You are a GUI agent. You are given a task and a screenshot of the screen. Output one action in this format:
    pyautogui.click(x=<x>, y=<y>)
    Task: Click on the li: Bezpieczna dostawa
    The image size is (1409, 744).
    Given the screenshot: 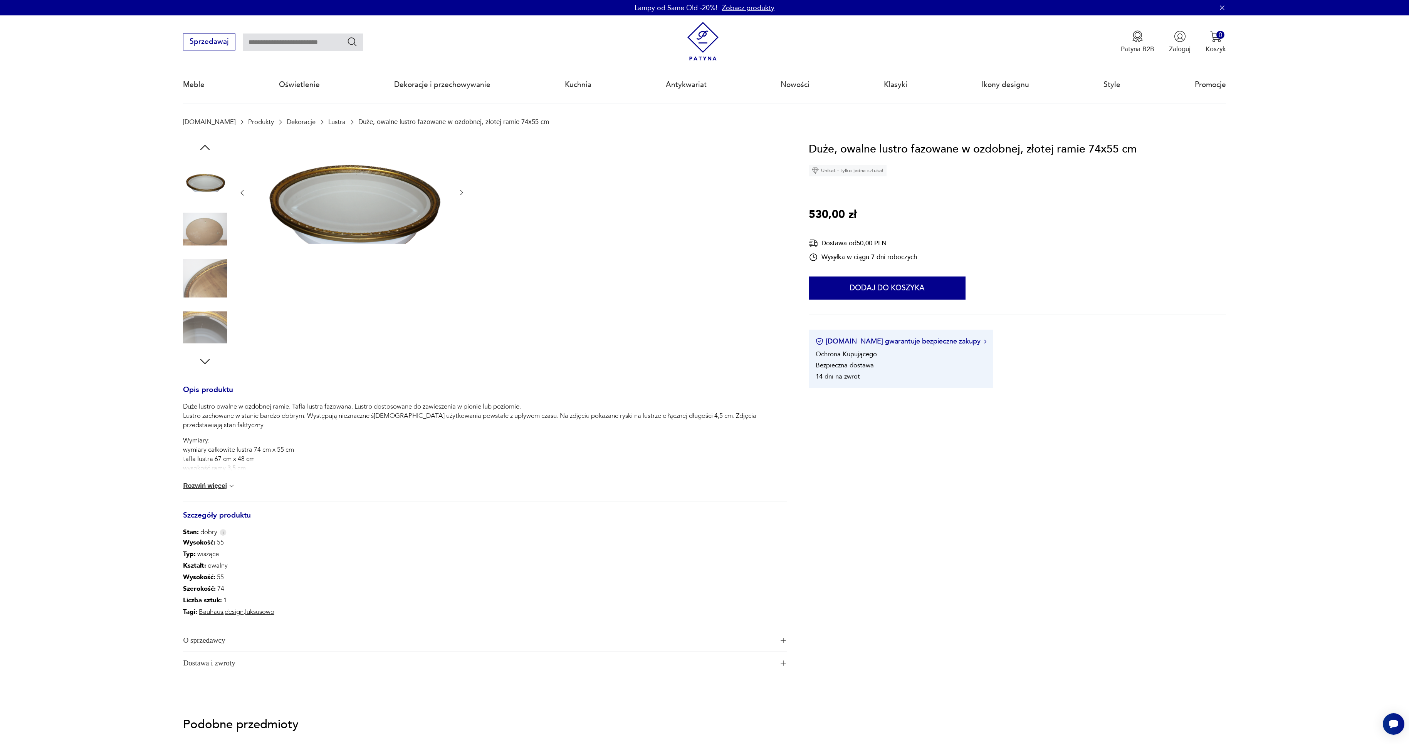 What is the action you would take?
    pyautogui.click(x=844, y=365)
    